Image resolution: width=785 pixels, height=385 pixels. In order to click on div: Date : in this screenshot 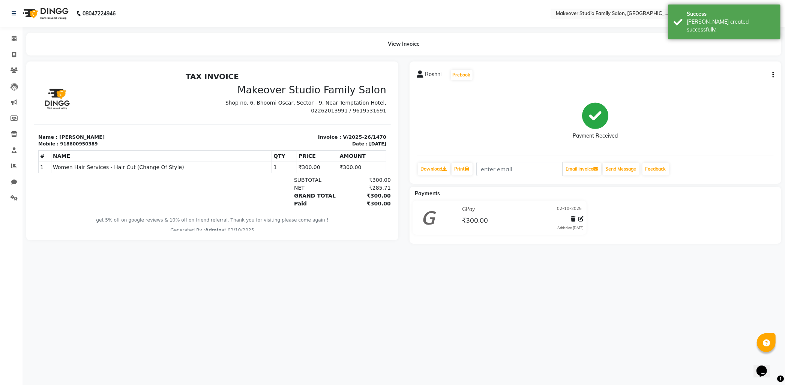, I will do `click(326, 75)`.